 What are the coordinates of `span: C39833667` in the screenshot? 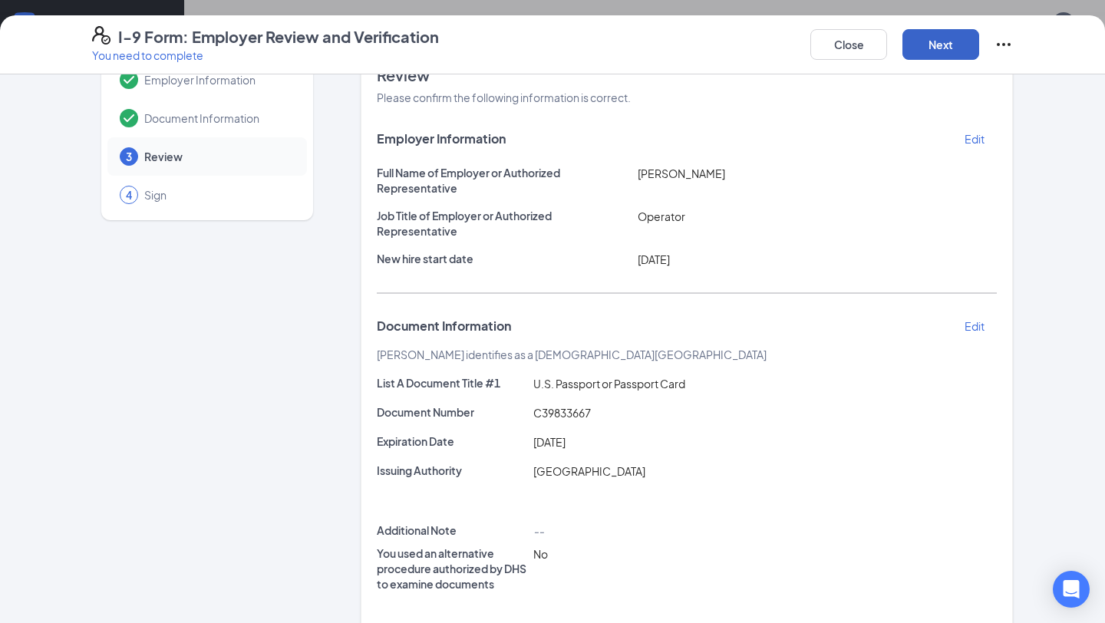 It's located at (562, 413).